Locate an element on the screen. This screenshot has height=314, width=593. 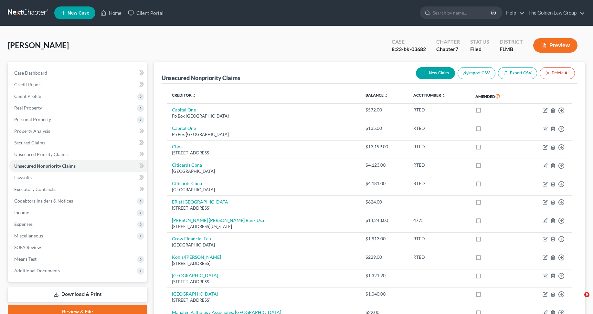
span: 6 is located at coordinates (587, 295).